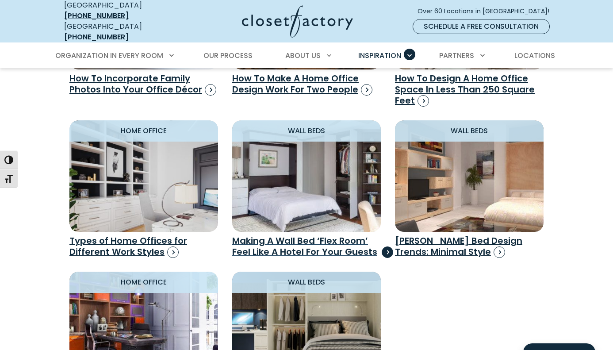  Describe the element at coordinates (144, 189) in the screenshot. I see `a: Home Office Sleek black-and-white home office with high-contrast open shelving, marble countertop...` at that location.